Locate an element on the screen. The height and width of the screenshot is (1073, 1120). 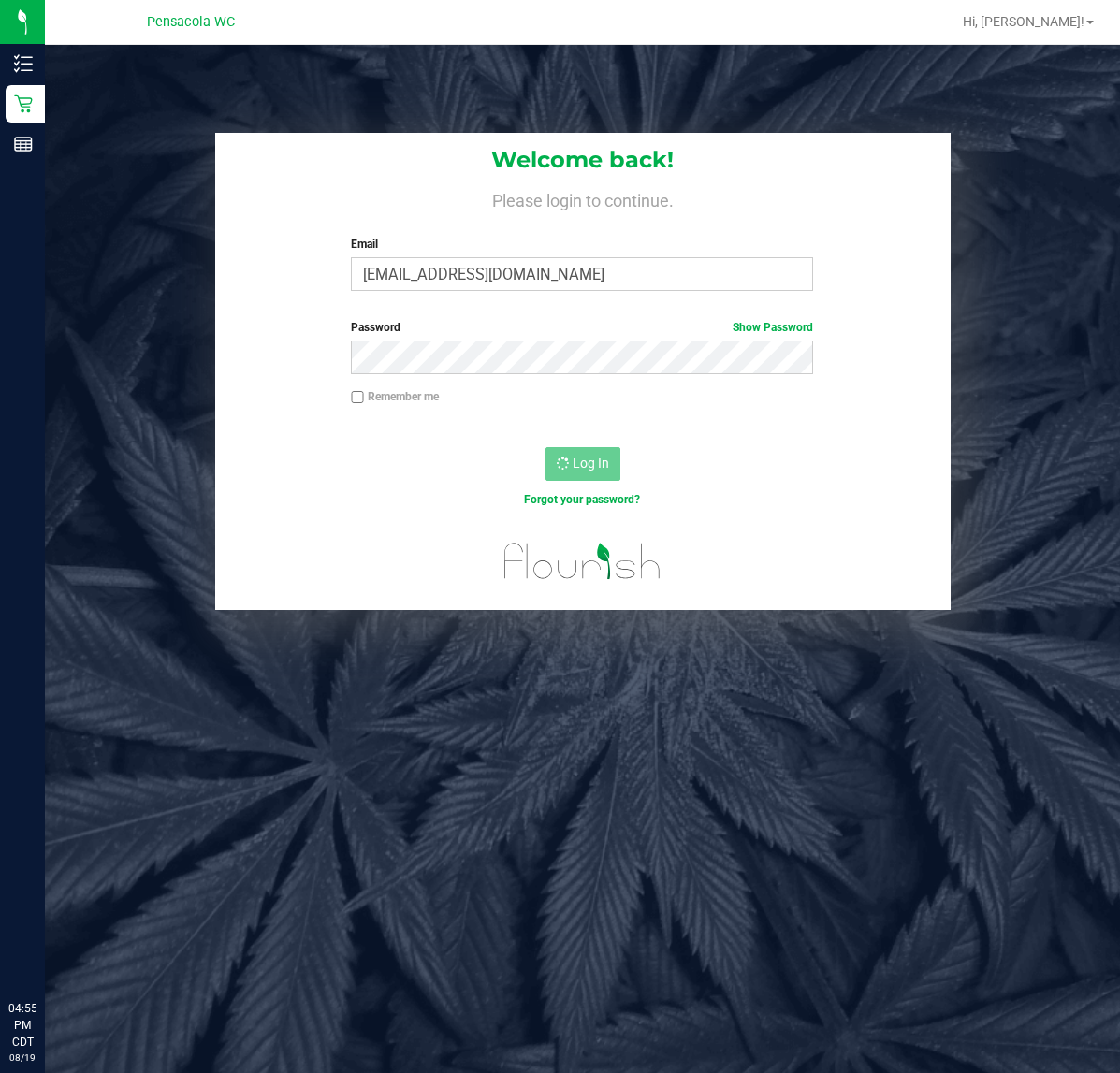
inline-svg: Retail is located at coordinates (23, 103).